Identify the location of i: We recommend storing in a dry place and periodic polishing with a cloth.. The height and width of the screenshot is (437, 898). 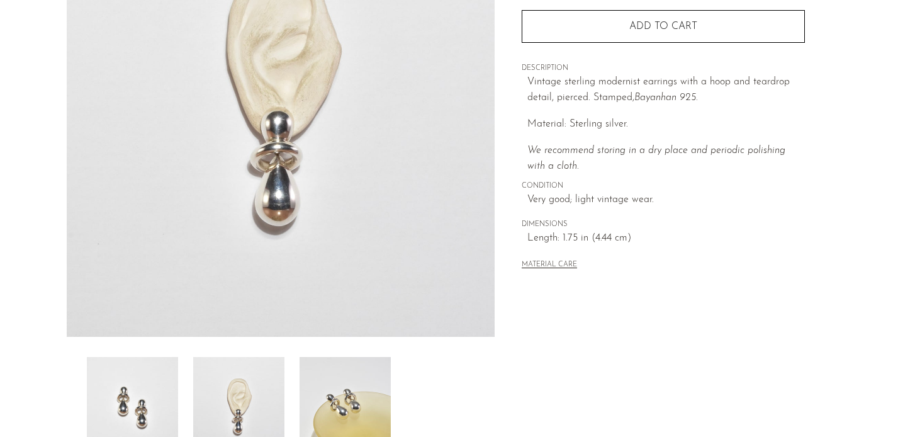
(657, 159).